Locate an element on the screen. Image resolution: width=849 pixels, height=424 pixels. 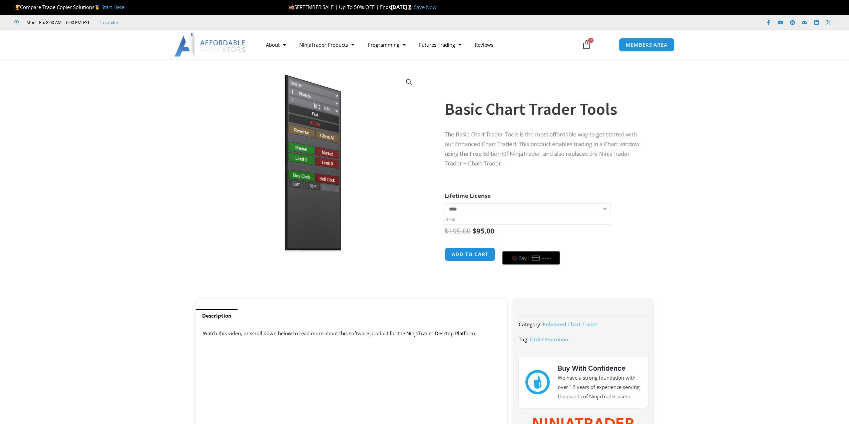
a: 0 is located at coordinates (586, 45).